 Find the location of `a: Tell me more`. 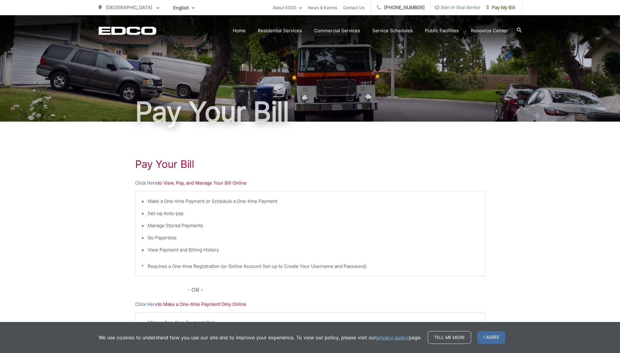

a: Tell me more is located at coordinates (449, 338).